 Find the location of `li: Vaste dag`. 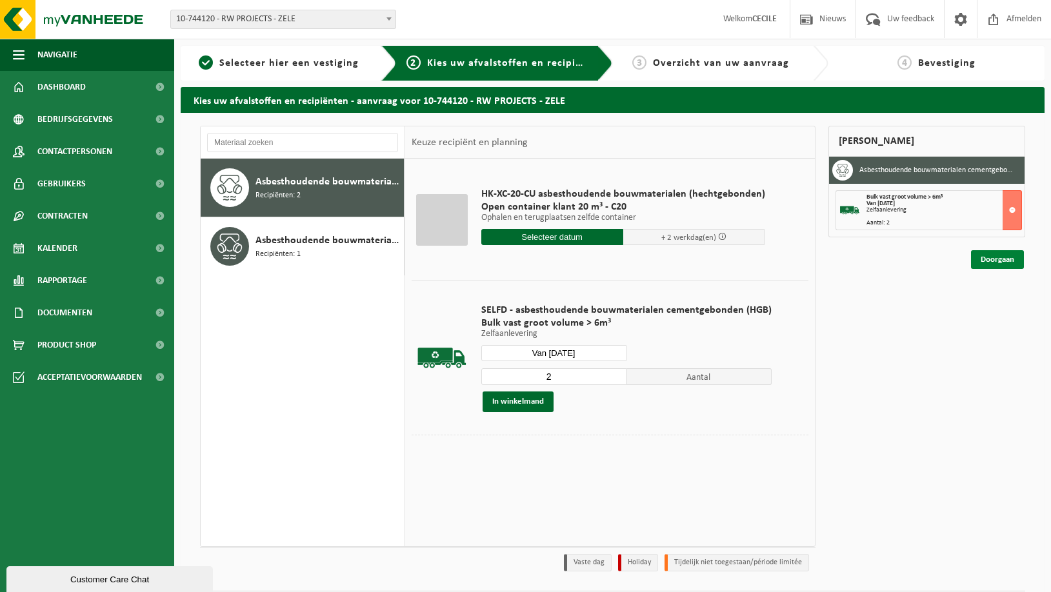

li: Vaste dag is located at coordinates (588, 563).